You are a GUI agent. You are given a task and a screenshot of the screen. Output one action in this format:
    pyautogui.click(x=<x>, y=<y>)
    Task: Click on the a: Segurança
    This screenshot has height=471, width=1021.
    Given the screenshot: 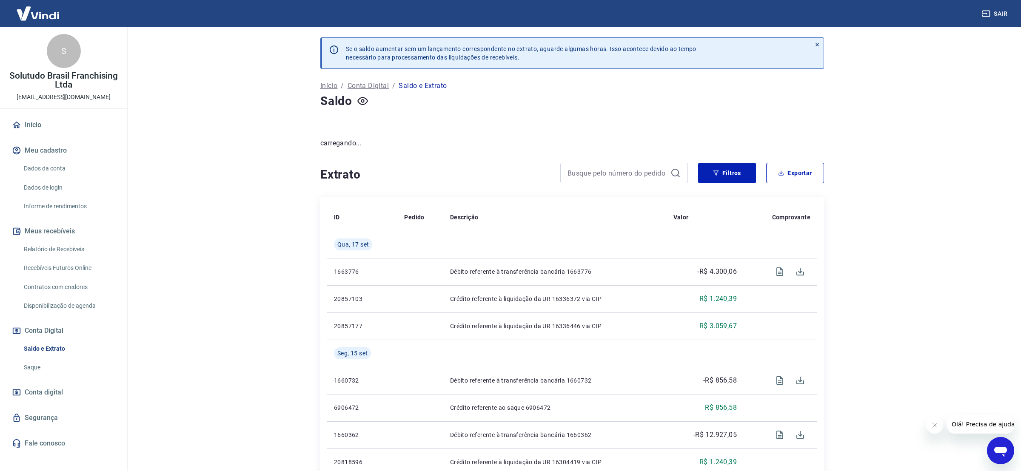 What is the action you would take?
    pyautogui.click(x=63, y=418)
    